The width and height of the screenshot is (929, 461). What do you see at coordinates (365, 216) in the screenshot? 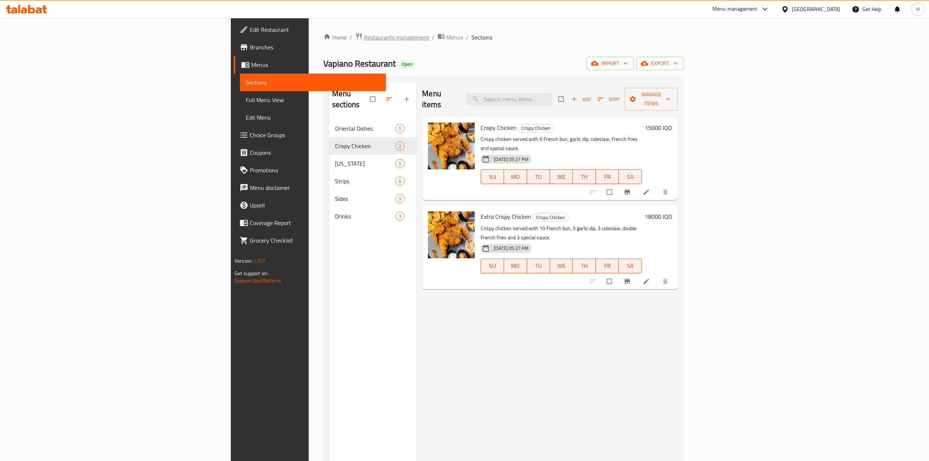
I see `span: Drinks` at bounding box center [365, 216].